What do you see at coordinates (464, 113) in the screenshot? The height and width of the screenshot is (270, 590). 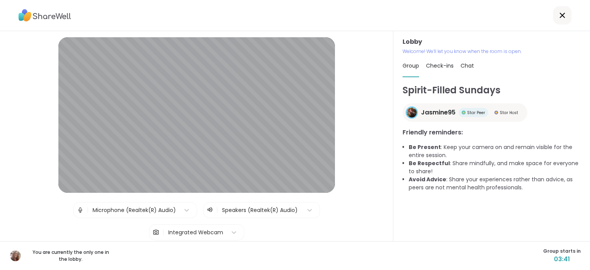 I see `img: Star Peer` at bounding box center [464, 113].